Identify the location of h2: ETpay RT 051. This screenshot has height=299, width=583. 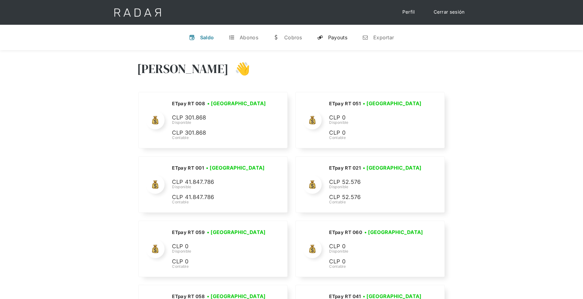
(345, 104).